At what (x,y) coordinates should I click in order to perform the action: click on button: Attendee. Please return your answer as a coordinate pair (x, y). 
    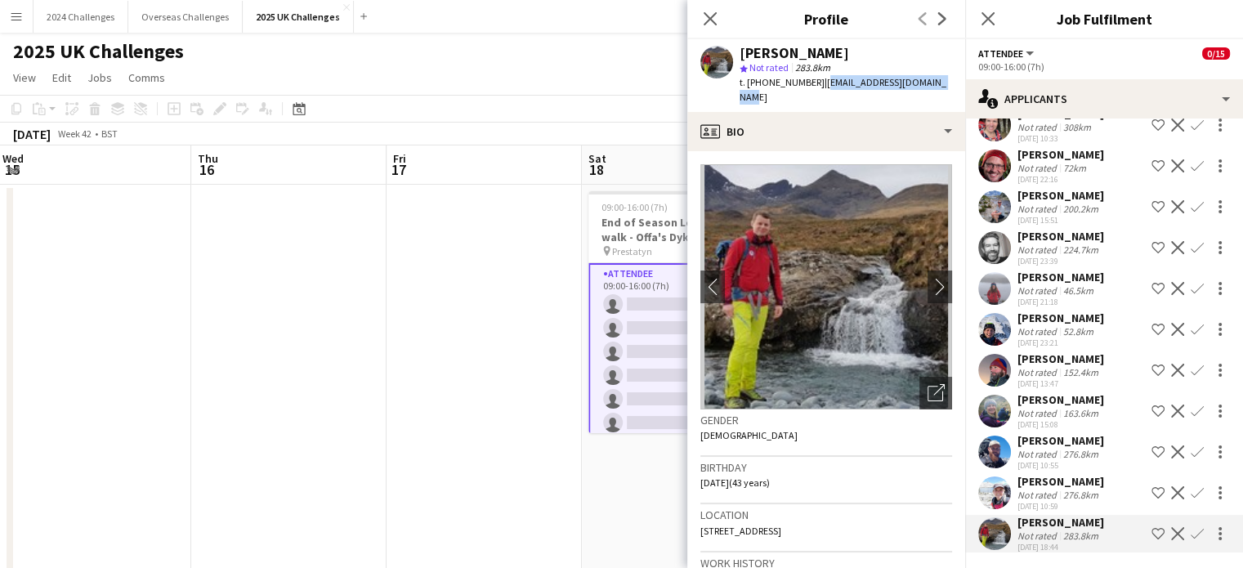
    Looking at the image, I should click on (1007, 53).